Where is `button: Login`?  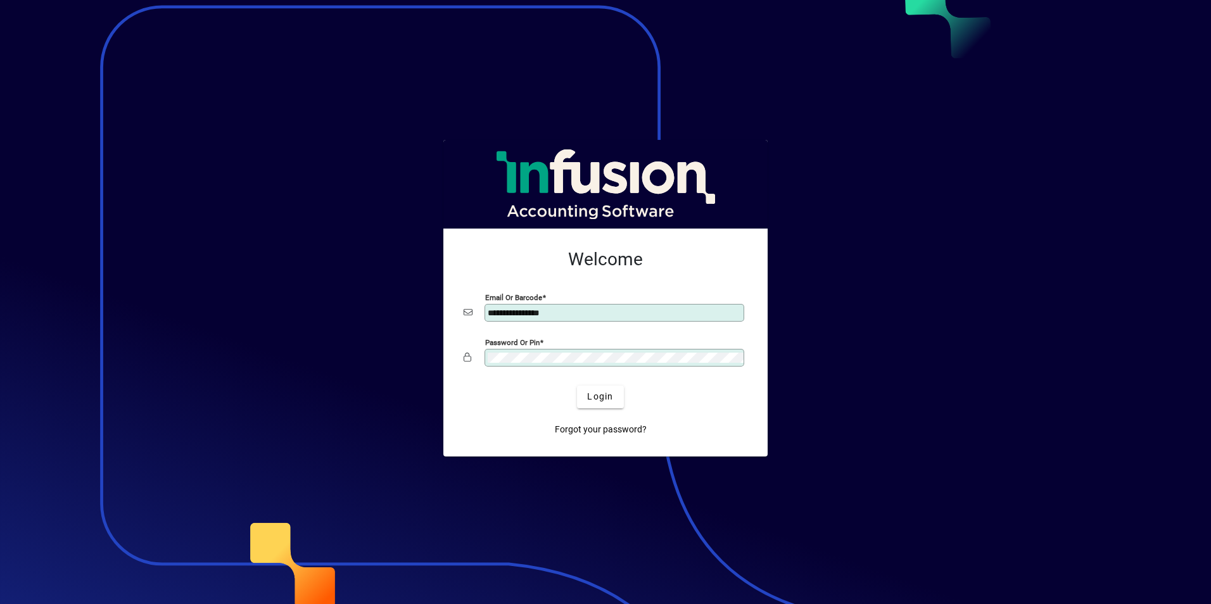 button: Login is located at coordinates (600, 397).